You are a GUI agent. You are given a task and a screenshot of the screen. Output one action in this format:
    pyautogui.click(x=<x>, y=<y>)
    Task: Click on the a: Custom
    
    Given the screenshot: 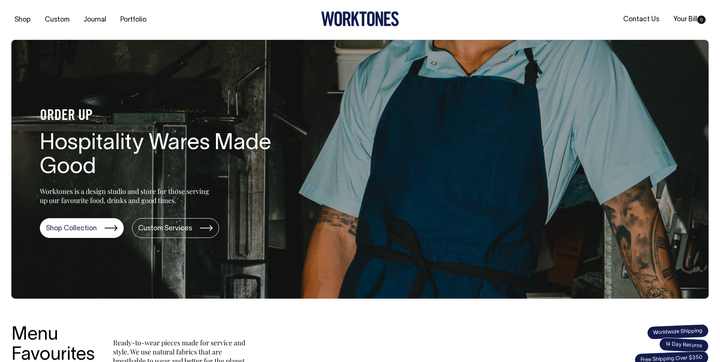 What is the action you would take?
    pyautogui.click(x=57, y=20)
    